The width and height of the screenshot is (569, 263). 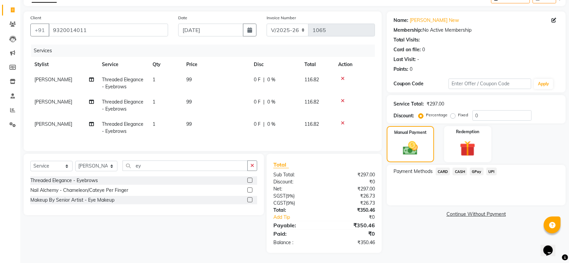 I want to click on div: Total Visits:, so click(x=406, y=40).